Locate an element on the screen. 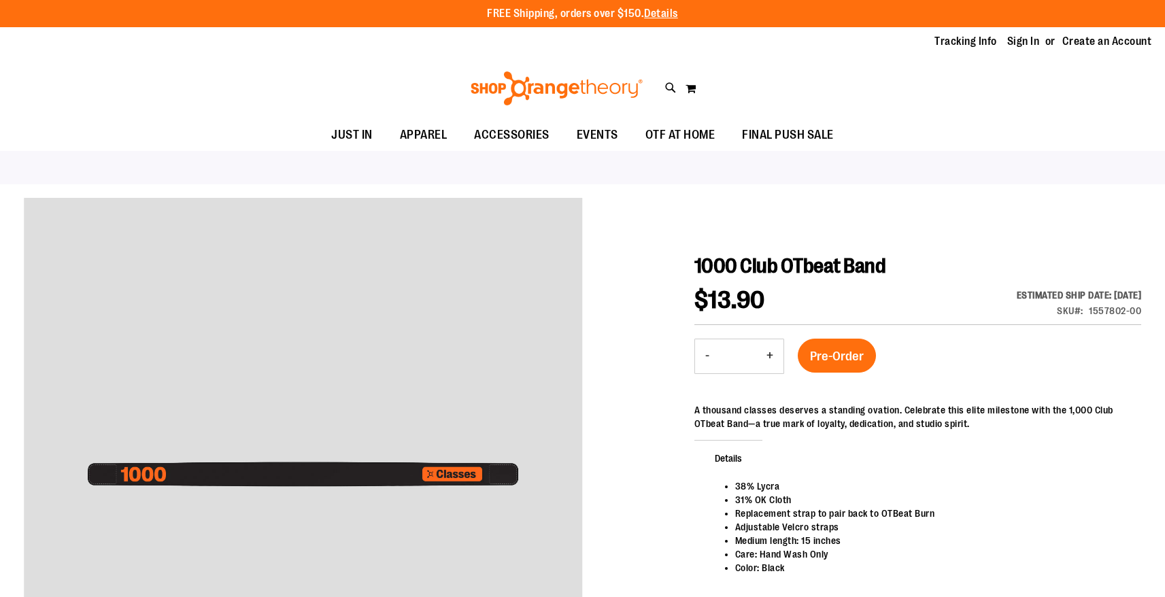 The image size is (1165, 597). p: FREE Shipping, orders over $150. is located at coordinates (582, 14).